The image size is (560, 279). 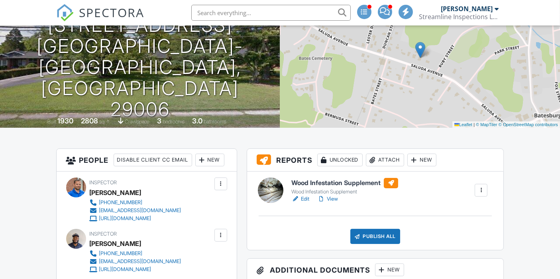 What do you see at coordinates (137, 122) in the screenshot?
I see `span: crawlspace` at bounding box center [137, 122].